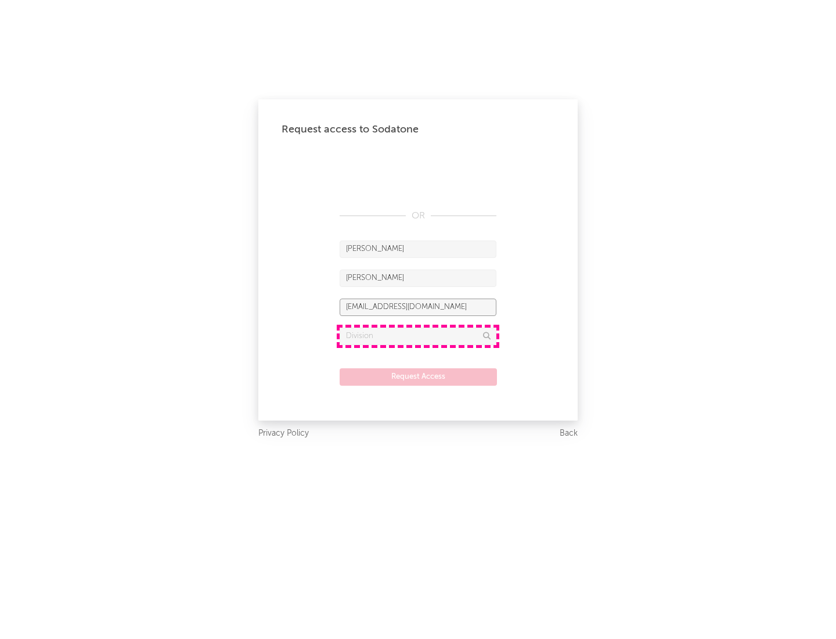  Describe the element at coordinates (418, 307) in the screenshot. I see `input: Email` at that location.